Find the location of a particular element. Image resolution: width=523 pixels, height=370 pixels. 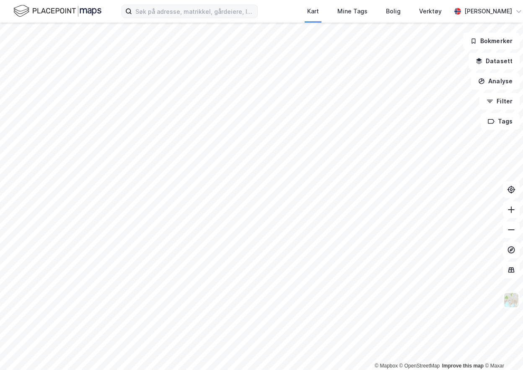

button: Filter is located at coordinates (499, 101).